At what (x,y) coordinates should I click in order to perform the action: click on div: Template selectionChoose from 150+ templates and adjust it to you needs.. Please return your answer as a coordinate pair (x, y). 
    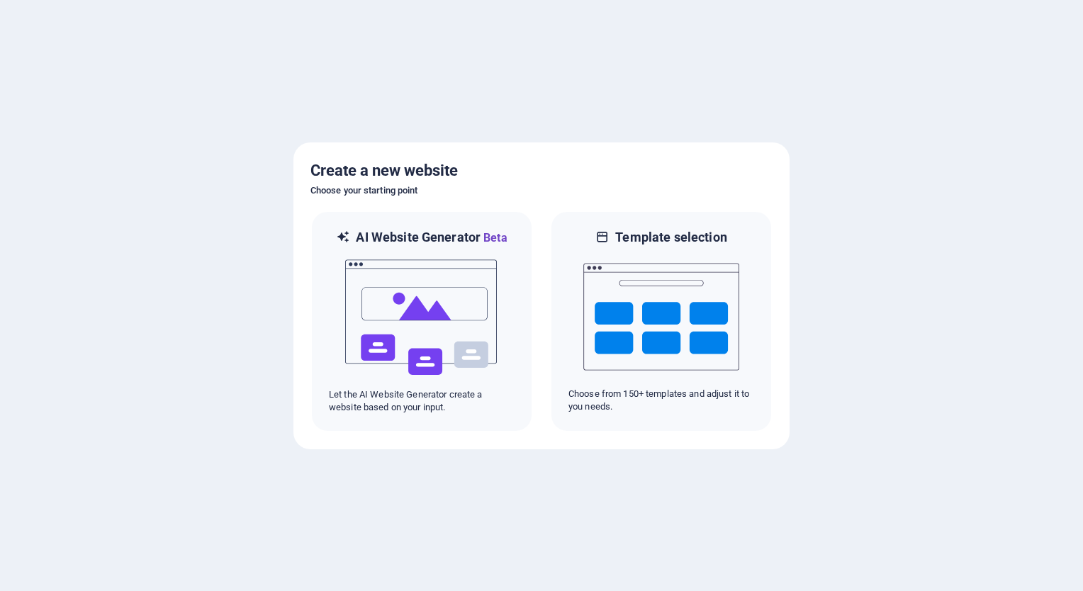
    Looking at the image, I should click on (661, 321).